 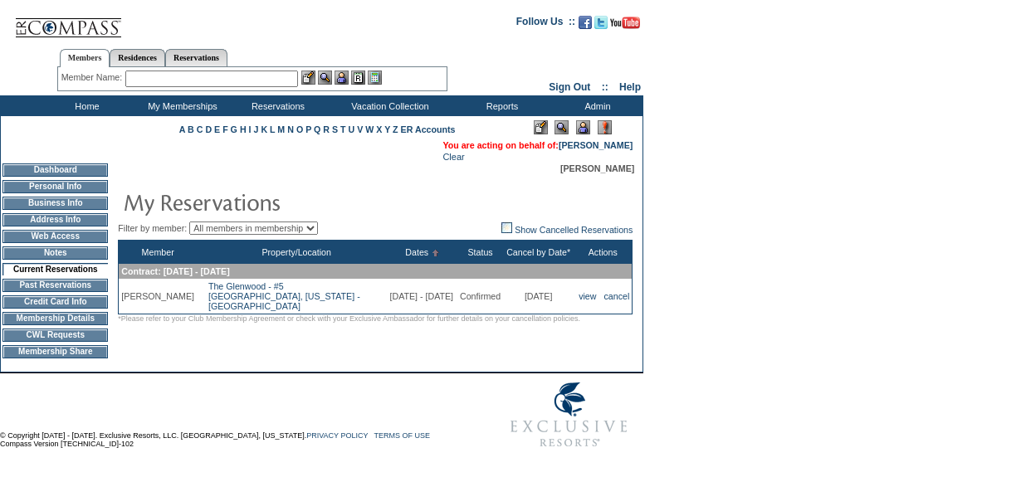 I want to click on a: Cancel by Date*, so click(x=538, y=252).